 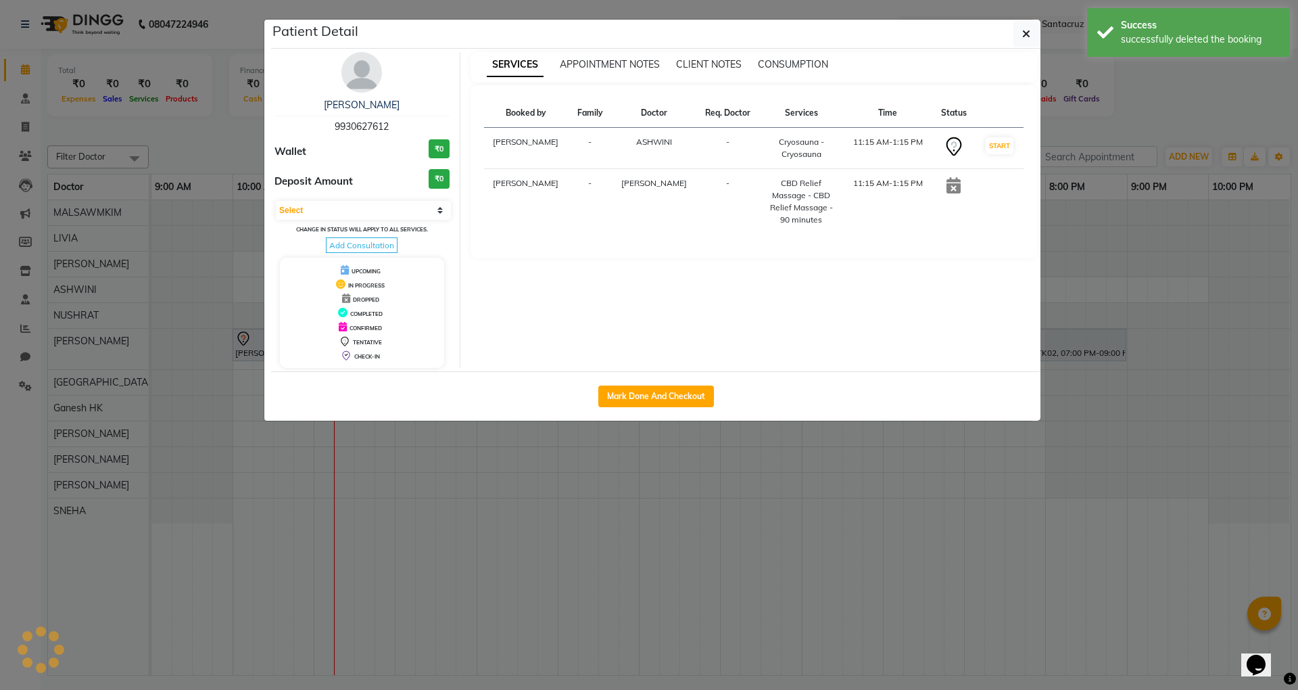 I want to click on th: Doctor, so click(x=654, y=113).